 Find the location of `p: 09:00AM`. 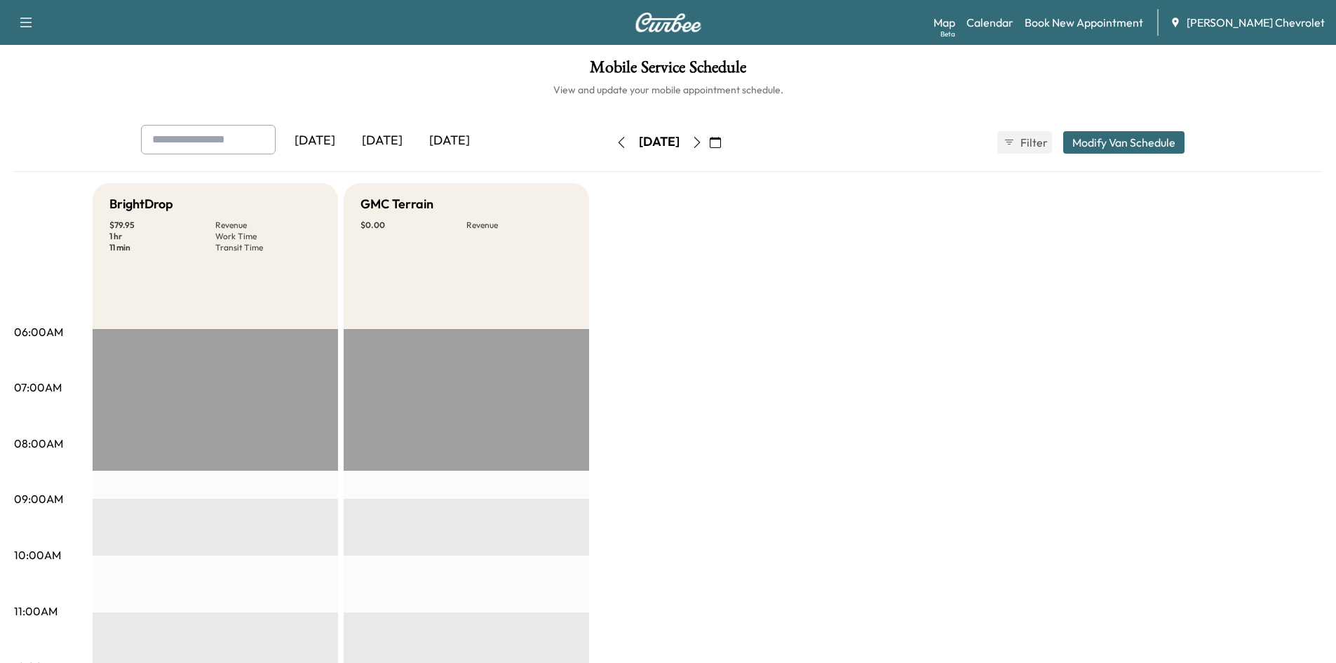

p: 09:00AM is located at coordinates (39, 499).